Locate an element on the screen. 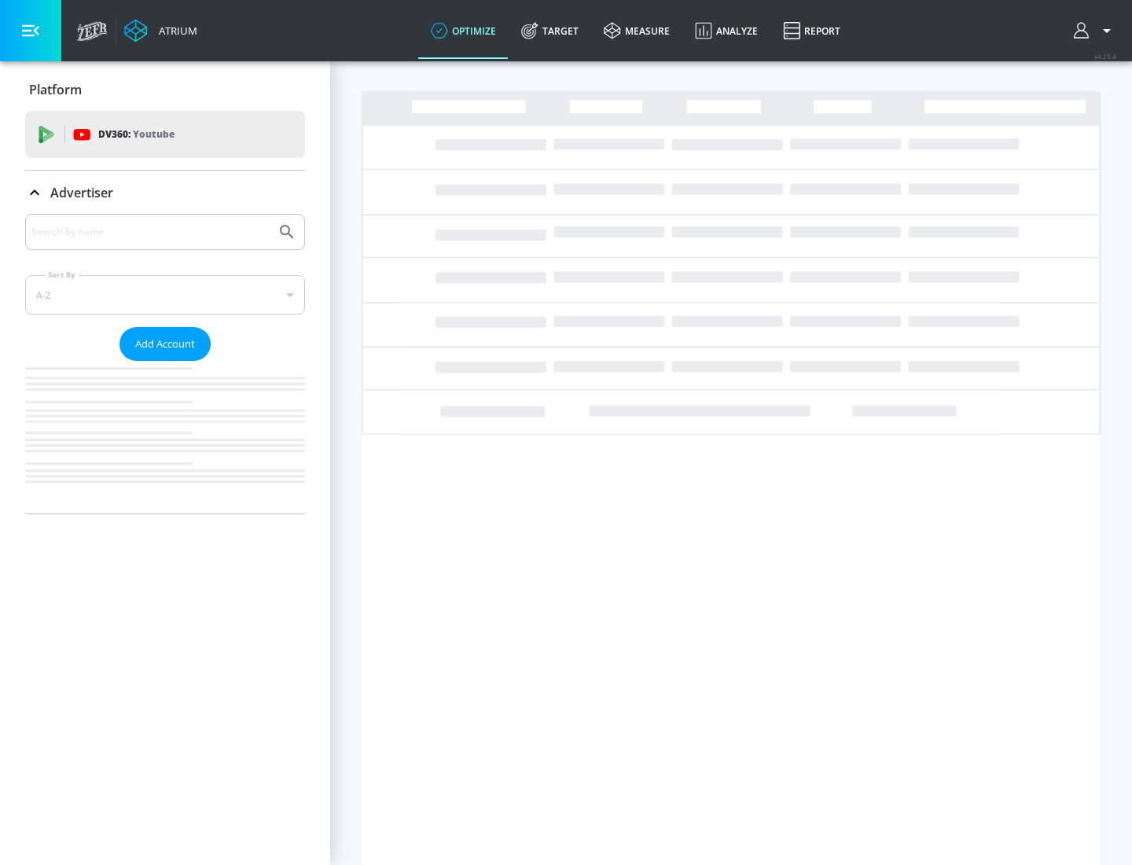 The height and width of the screenshot is (865, 1132). a: Atrium is located at coordinates (160, 31).